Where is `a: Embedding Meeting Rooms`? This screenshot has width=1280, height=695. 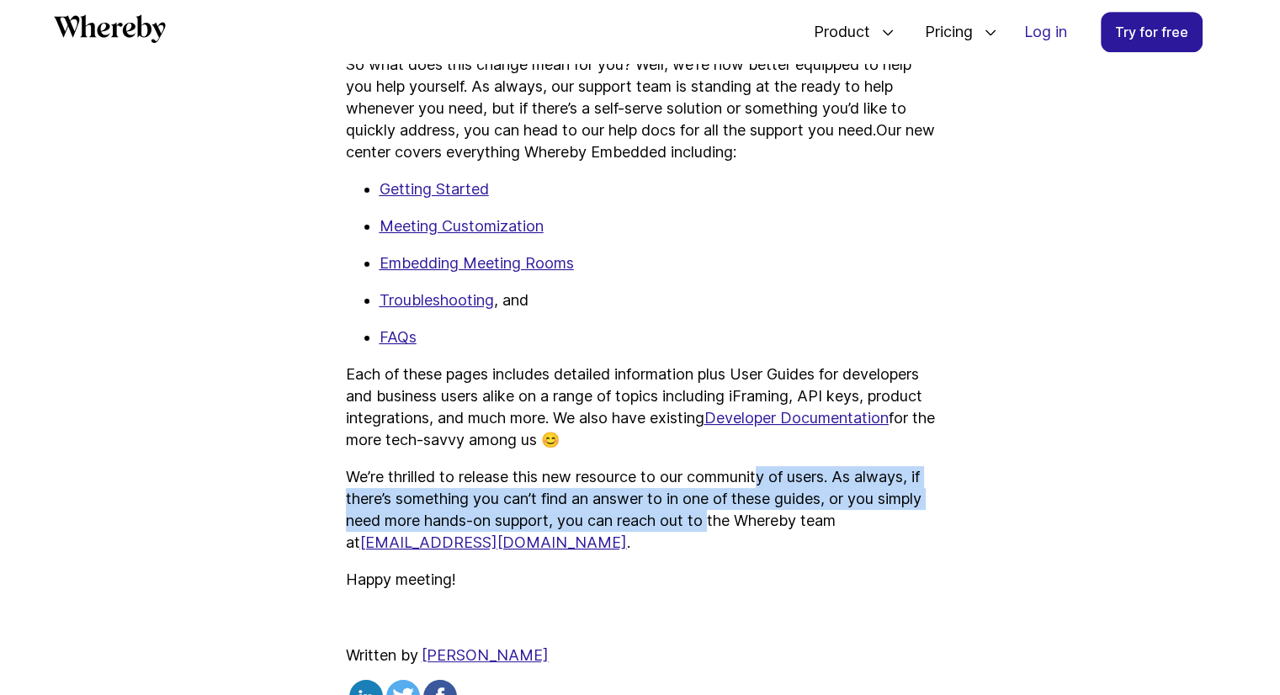 a: Embedding Meeting Rooms is located at coordinates (476, 262).